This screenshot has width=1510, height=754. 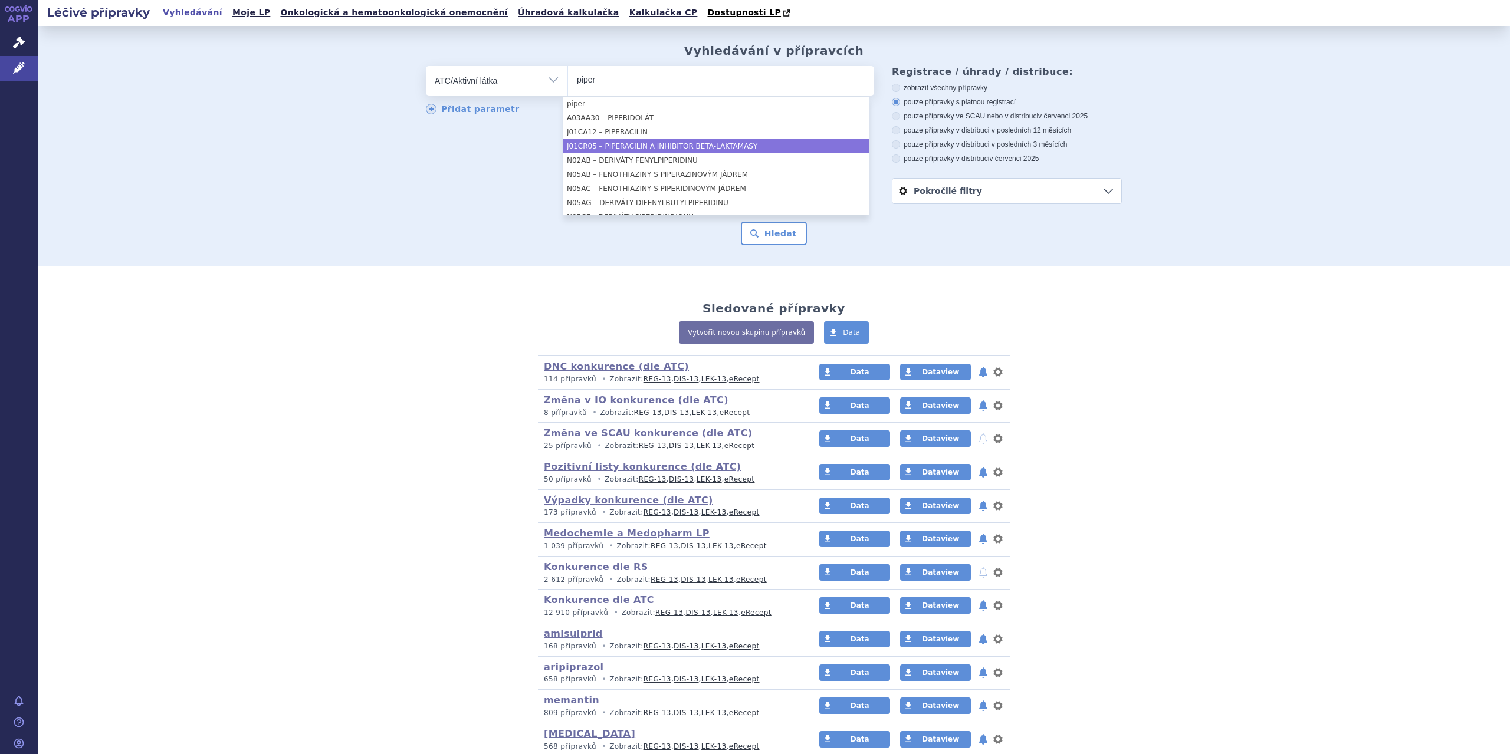 What do you see at coordinates (570, 713) in the screenshot?
I see `span: 809 přípravků` at bounding box center [570, 713].